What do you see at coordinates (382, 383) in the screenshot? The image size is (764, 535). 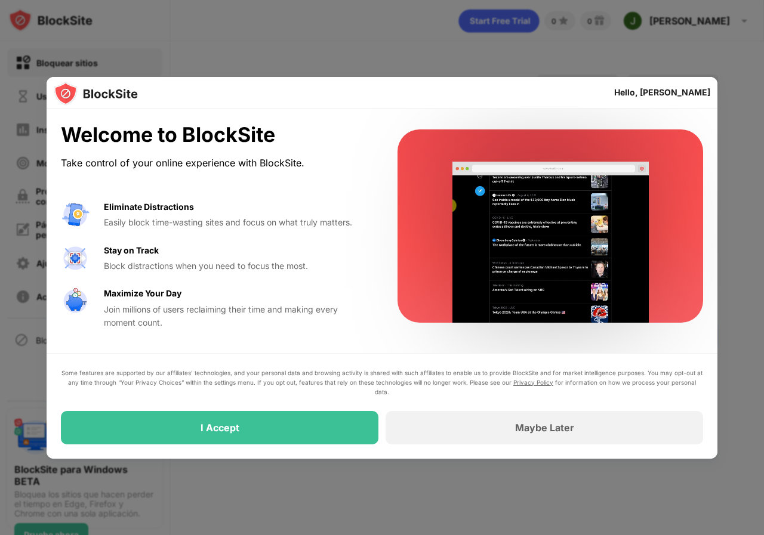 I see `div: Some features are supported by our affiliates’ technologies, and your personal data and browsing ...` at bounding box center [382, 383].